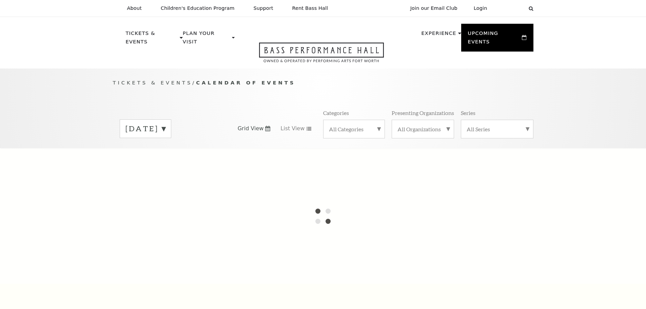 The width and height of the screenshot is (646, 309). What do you see at coordinates (336, 113) in the screenshot?
I see `p: Categories` at bounding box center [336, 113].